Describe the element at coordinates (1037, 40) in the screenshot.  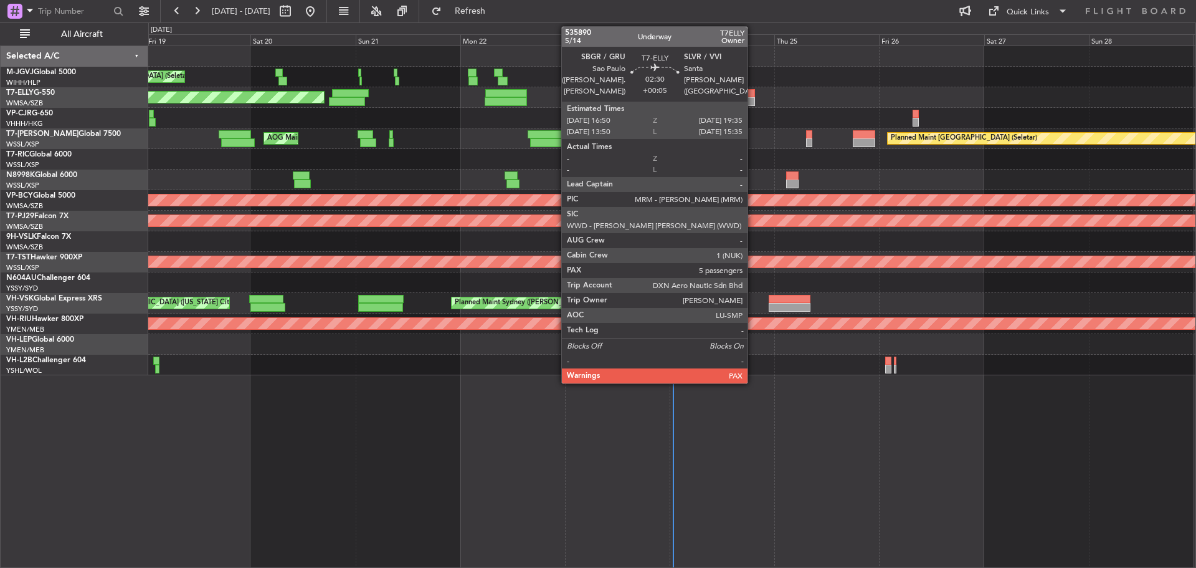
I see `div: Sat 27` at that location.